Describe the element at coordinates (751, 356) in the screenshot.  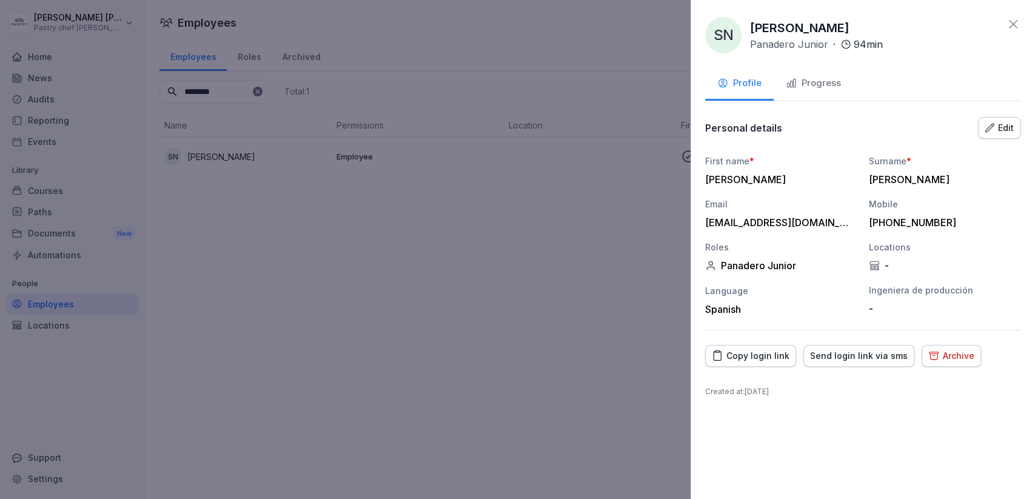
I see `div: Copy login link` at that location.